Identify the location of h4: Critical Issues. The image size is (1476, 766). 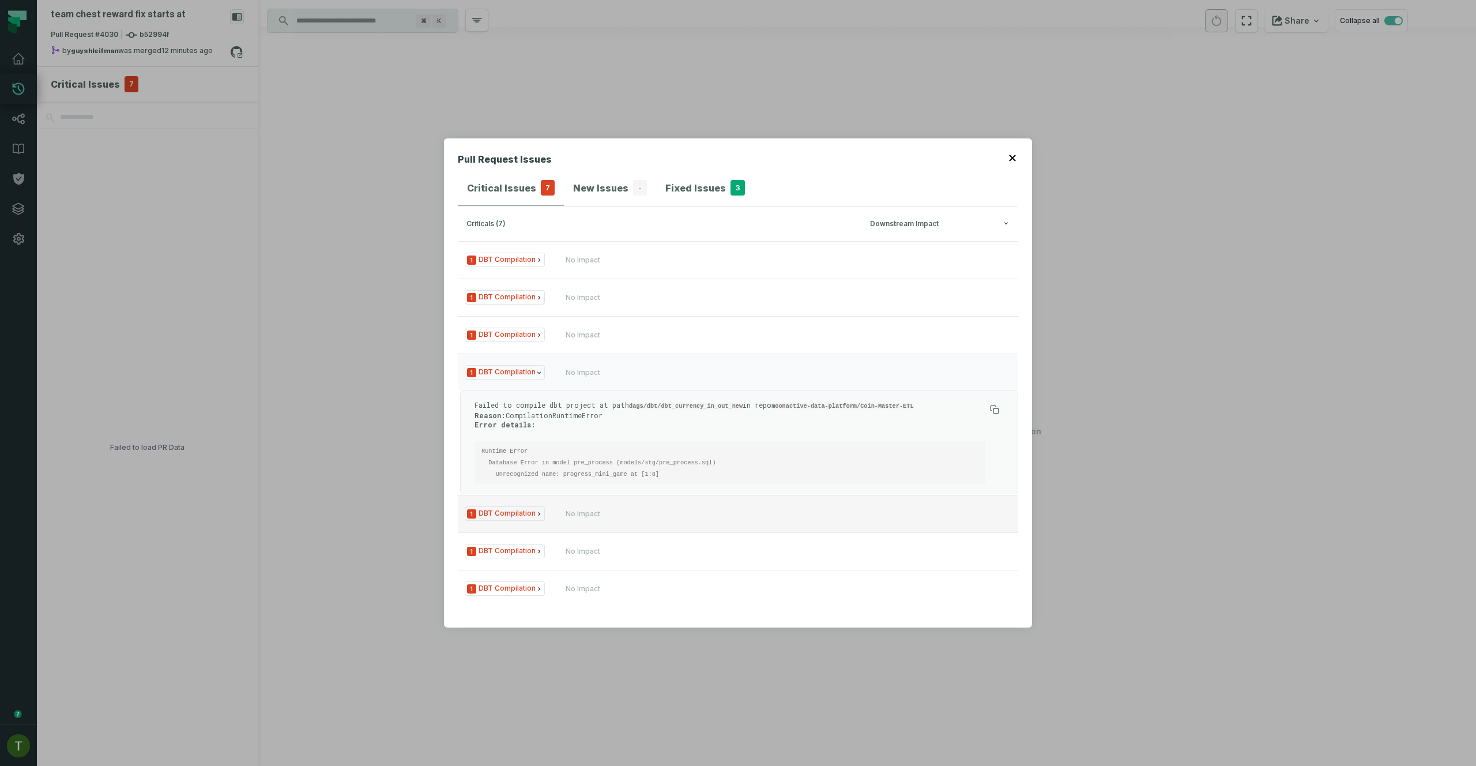
(502, 188).